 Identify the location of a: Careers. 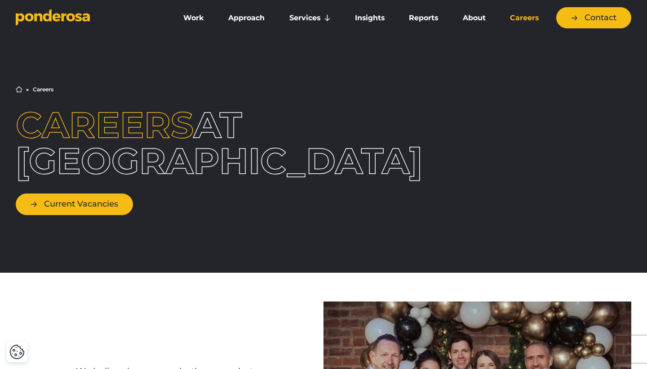
(525, 18).